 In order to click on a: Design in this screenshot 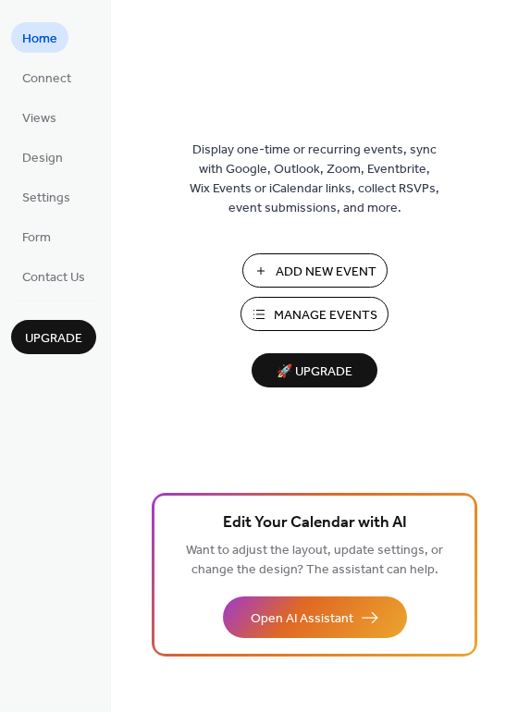, I will do `click(43, 156)`.